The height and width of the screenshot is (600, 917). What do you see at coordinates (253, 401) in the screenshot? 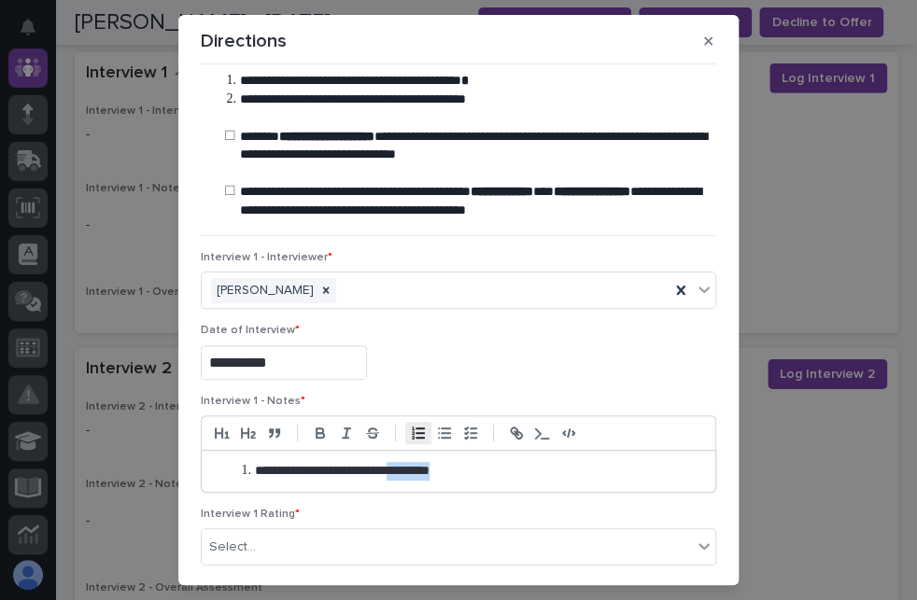
I see `span: Interview 1 - Notes` at bounding box center [253, 401].